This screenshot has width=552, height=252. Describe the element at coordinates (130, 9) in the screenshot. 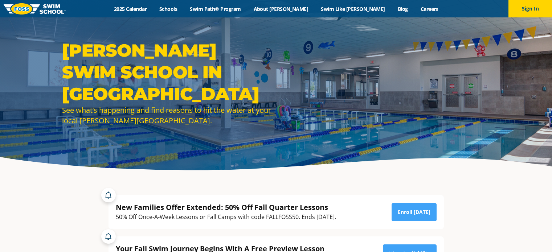

I see `a: 2025 Calendar` at that location.